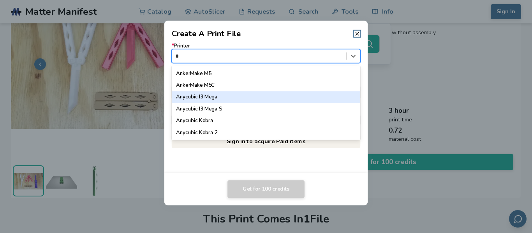 The width and height of the screenshot is (532, 233). Describe the element at coordinates (266, 141) in the screenshot. I see `a: Sign in to acquire Paid items` at that location.